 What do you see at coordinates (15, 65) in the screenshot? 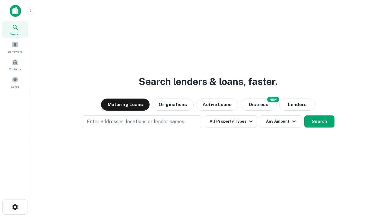
I see `div: Contacts` at bounding box center [15, 65].